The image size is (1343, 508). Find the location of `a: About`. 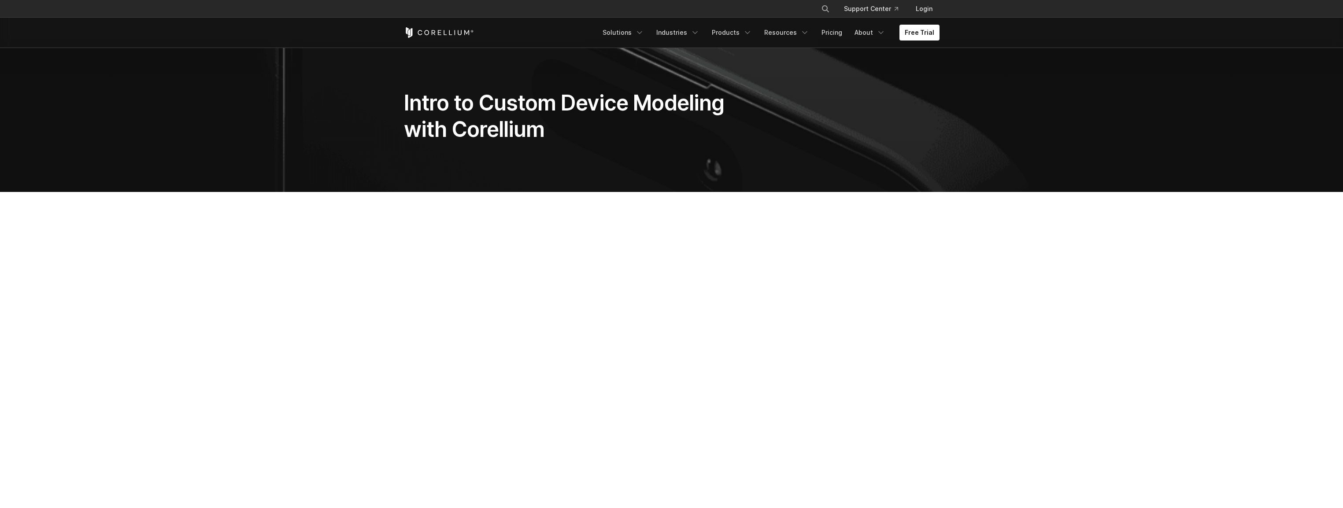

a: About is located at coordinates (870, 33).